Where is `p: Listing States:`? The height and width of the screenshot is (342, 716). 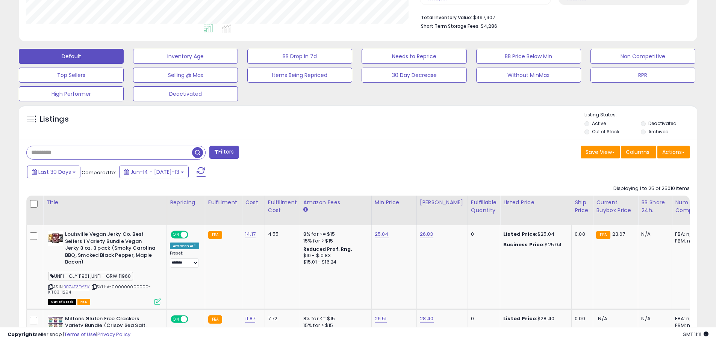
p: Listing States: is located at coordinates (641, 115).